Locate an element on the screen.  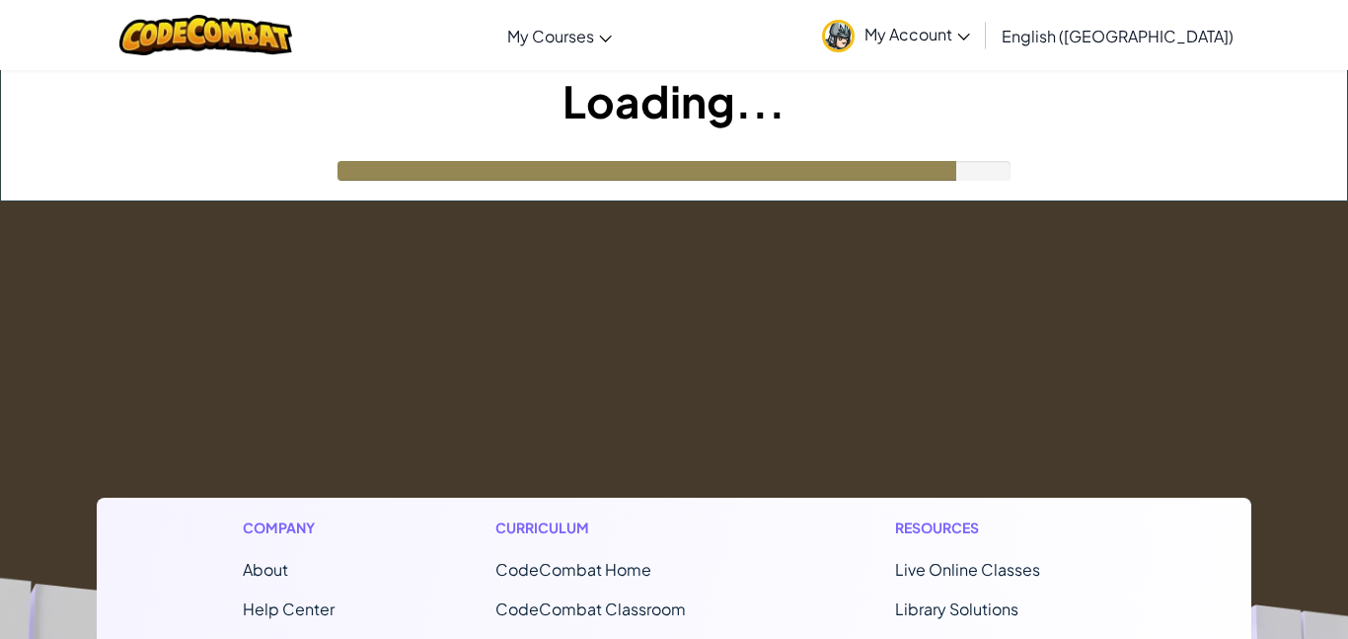
span: My Courses is located at coordinates (551, 36).